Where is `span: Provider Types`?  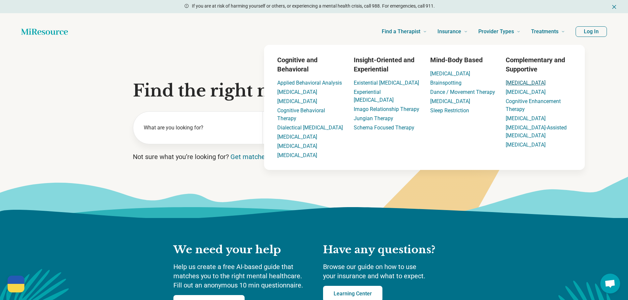 span: Provider Types is located at coordinates (496, 32).